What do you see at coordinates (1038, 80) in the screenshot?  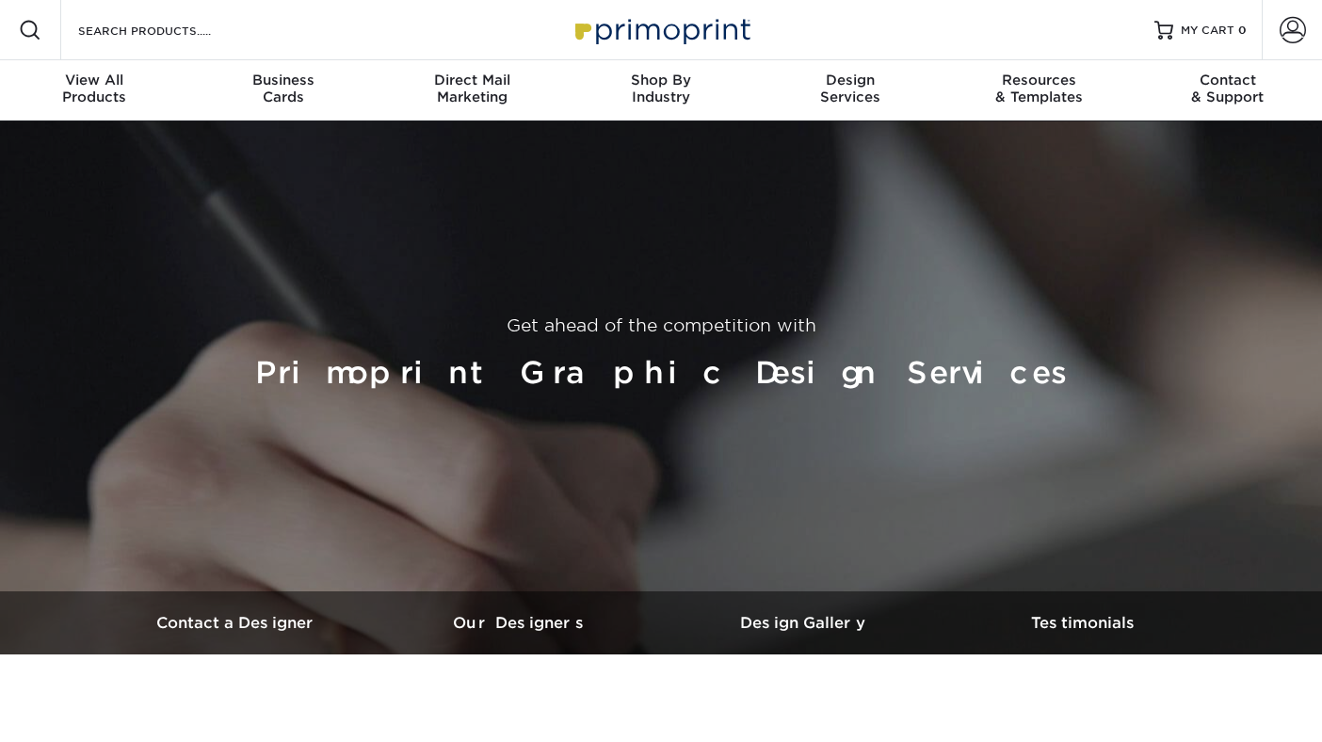 I see `span: Resources` at bounding box center [1038, 80].